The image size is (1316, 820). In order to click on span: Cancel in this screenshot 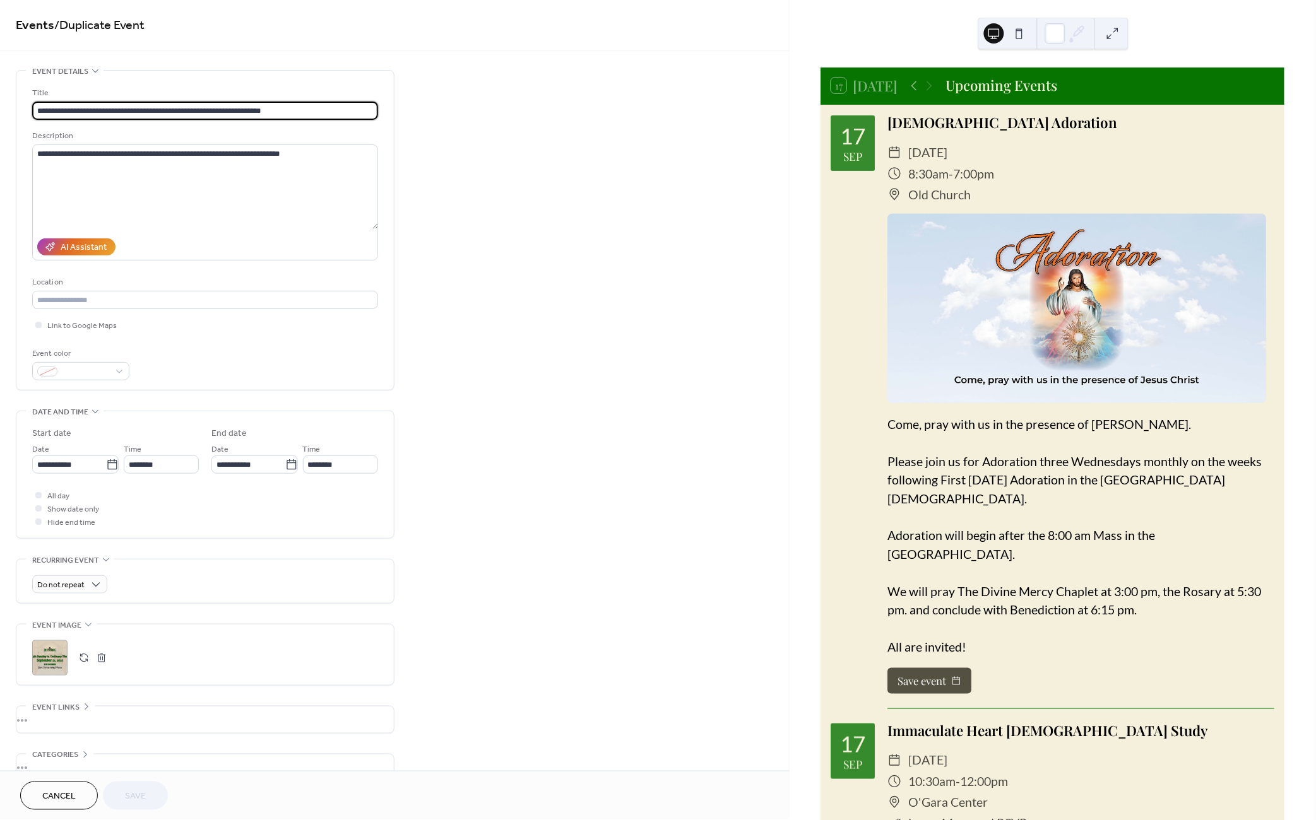, I will do `click(59, 797)`.